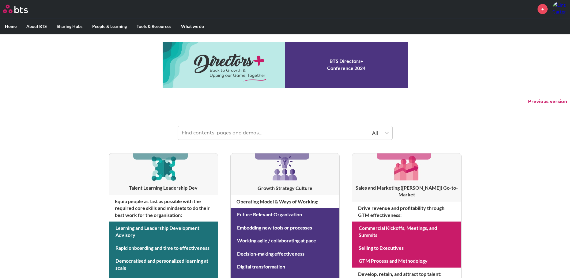 The image size is (570, 278). Describe the element at coordinates (70, 26) in the screenshot. I see `label: Sharing Hubs` at that location.